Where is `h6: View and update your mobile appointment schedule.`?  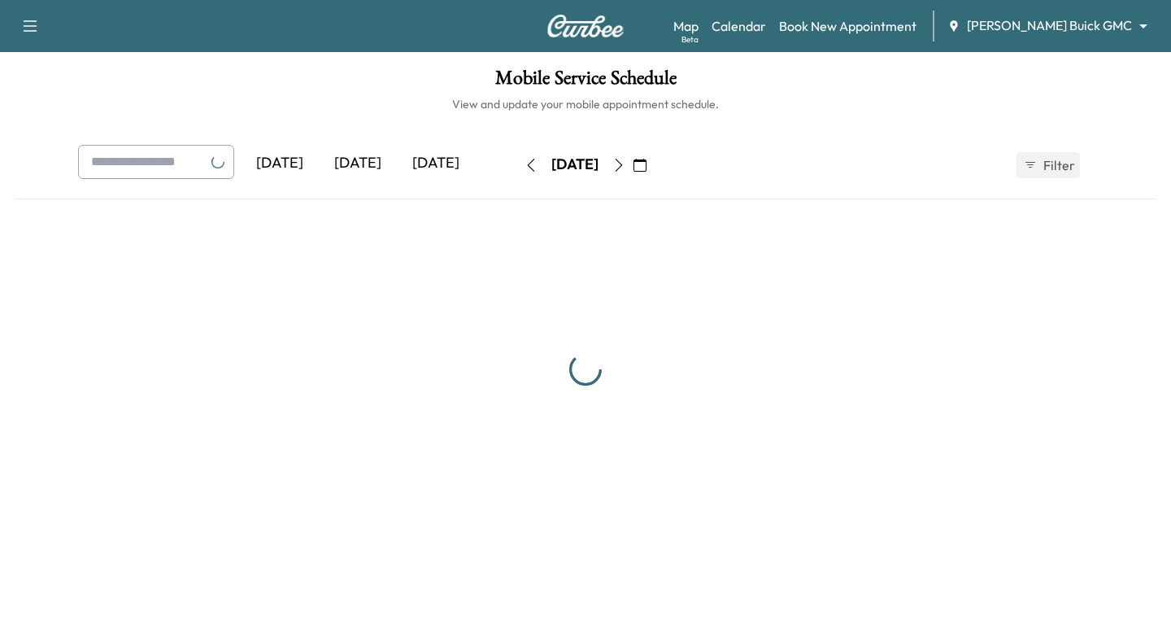
h6: View and update your mobile appointment schedule. is located at coordinates (586, 104).